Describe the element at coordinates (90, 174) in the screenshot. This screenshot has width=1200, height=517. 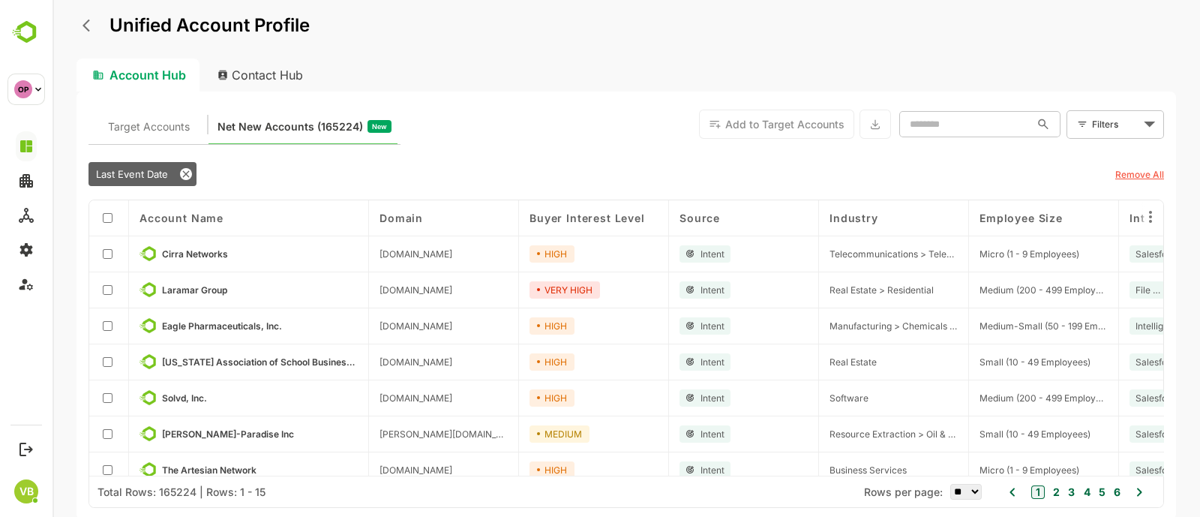
I see `div: Last Event Date` at that location.